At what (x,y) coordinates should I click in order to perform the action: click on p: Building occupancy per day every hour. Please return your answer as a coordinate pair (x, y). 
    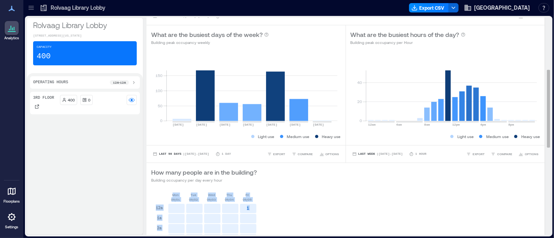
    Looking at the image, I should click on (204, 180).